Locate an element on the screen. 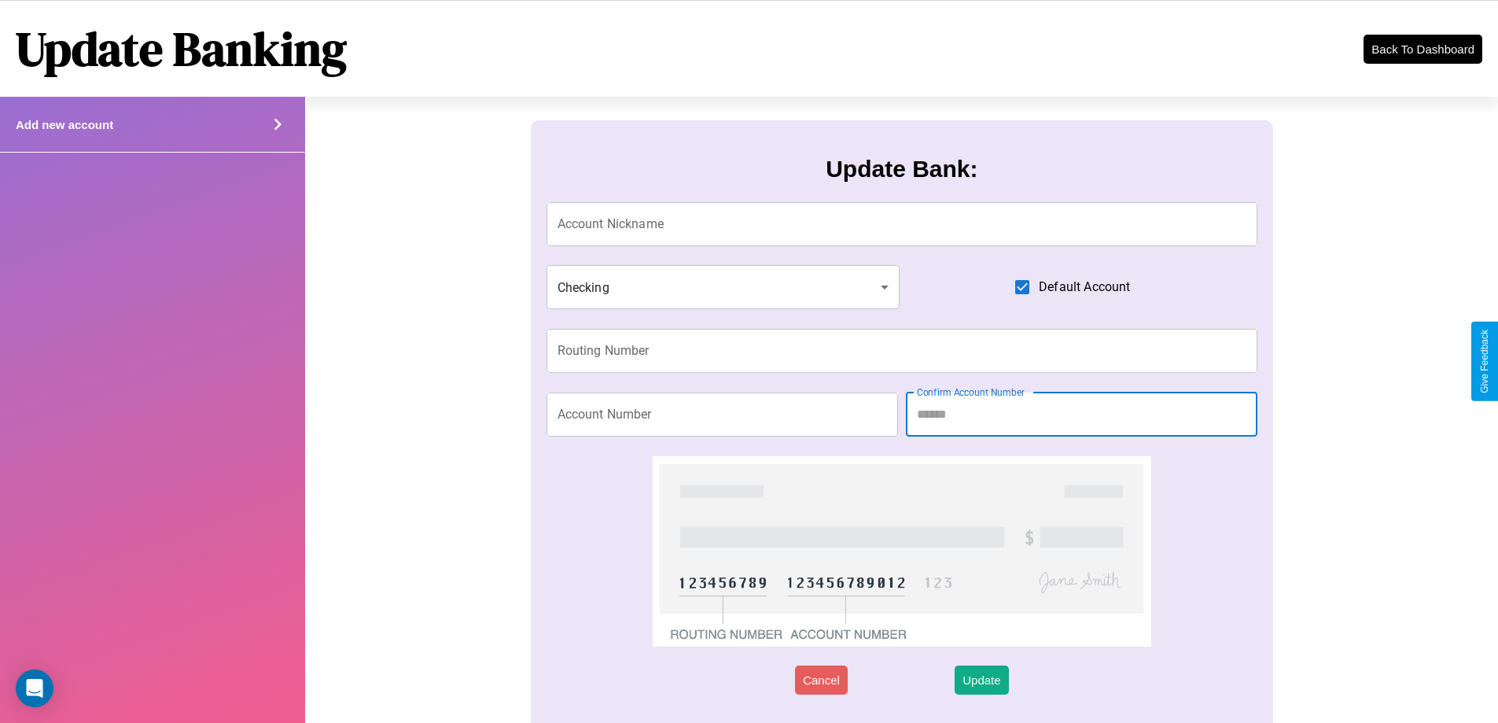  img: check is located at coordinates (901, 551).